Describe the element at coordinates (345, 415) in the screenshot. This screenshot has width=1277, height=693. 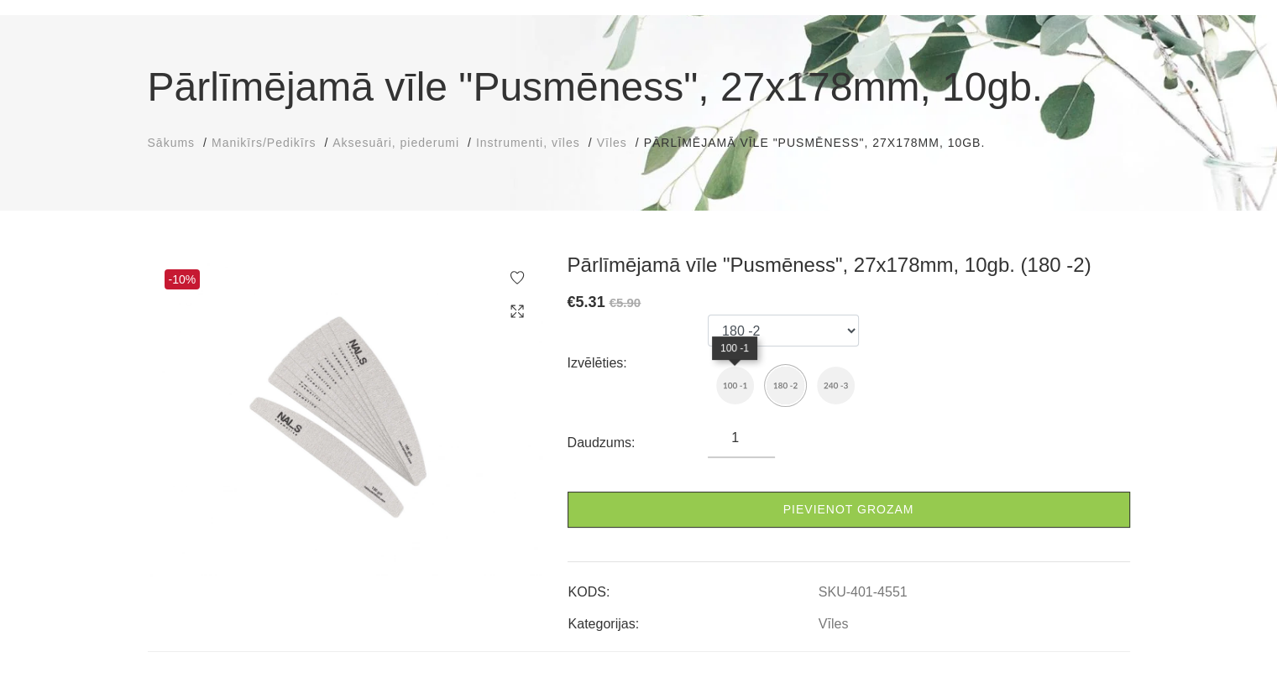
I see `img: Pārlīmējamā vīle "Pusmēness", 27x178mm, 10gb.` at that location.